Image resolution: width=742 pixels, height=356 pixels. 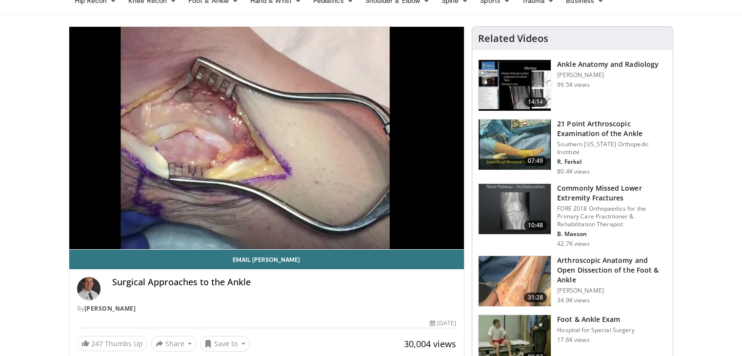 What do you see at coordinates (572, 216) in the screenshot?
I see `a: 10:48 Commonly Missed Lower Extremity Fractures FORE 2018 Orthopaedics for the Primary Care Pract...` at bounding box center [572, 216].